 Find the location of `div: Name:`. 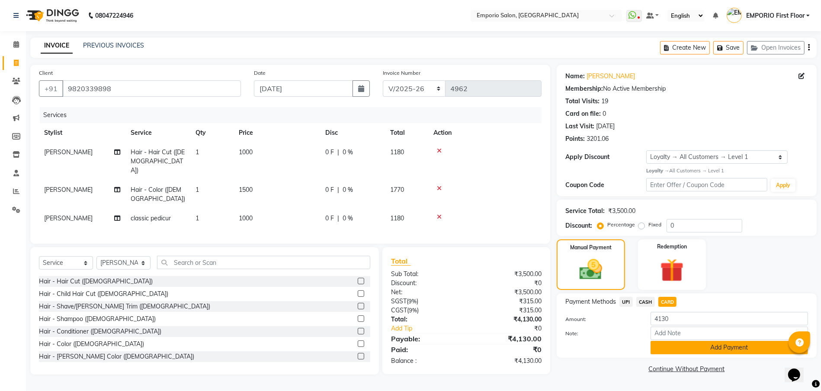

div: Name: is located at coordinates (575, 76).